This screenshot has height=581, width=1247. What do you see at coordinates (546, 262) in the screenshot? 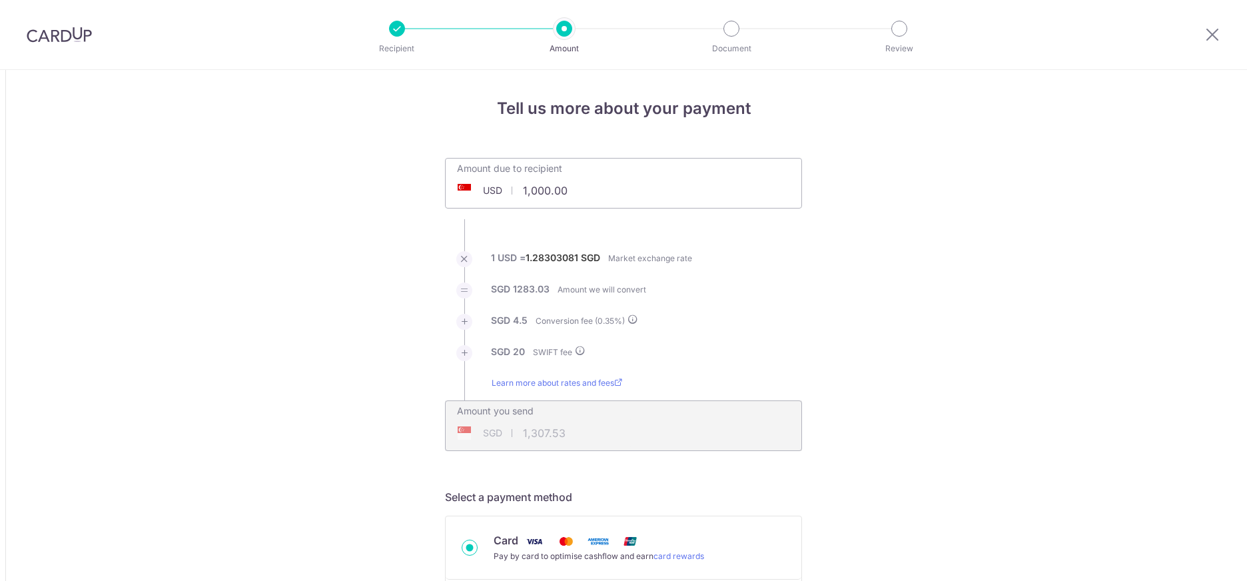
I see `label: 1 USD =` at bounding box center [546, 262].